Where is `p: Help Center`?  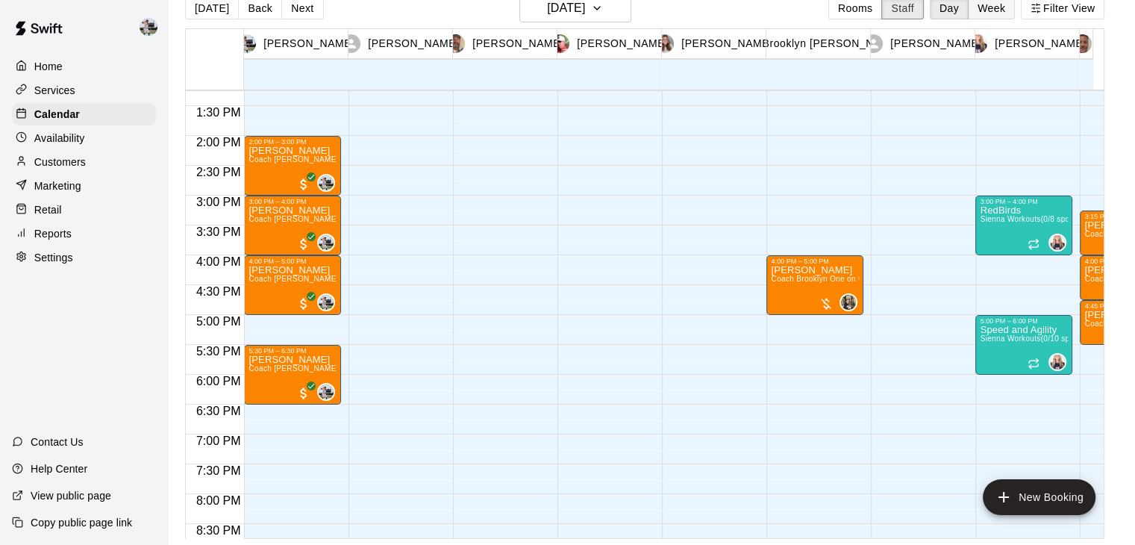 p: Help Center is located at coordinates (59, 469).